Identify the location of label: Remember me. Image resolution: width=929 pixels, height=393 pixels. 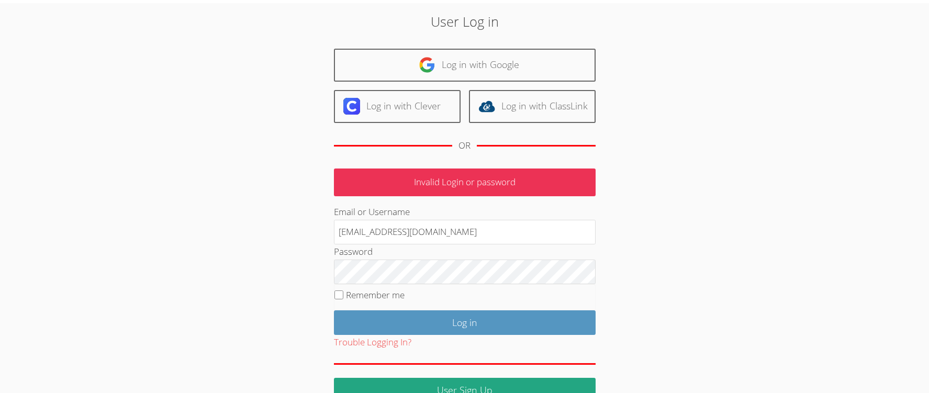
(375, 295).